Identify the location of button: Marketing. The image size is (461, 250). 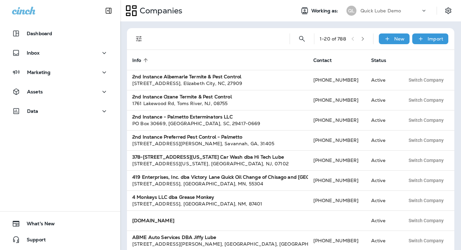
(60, 72).